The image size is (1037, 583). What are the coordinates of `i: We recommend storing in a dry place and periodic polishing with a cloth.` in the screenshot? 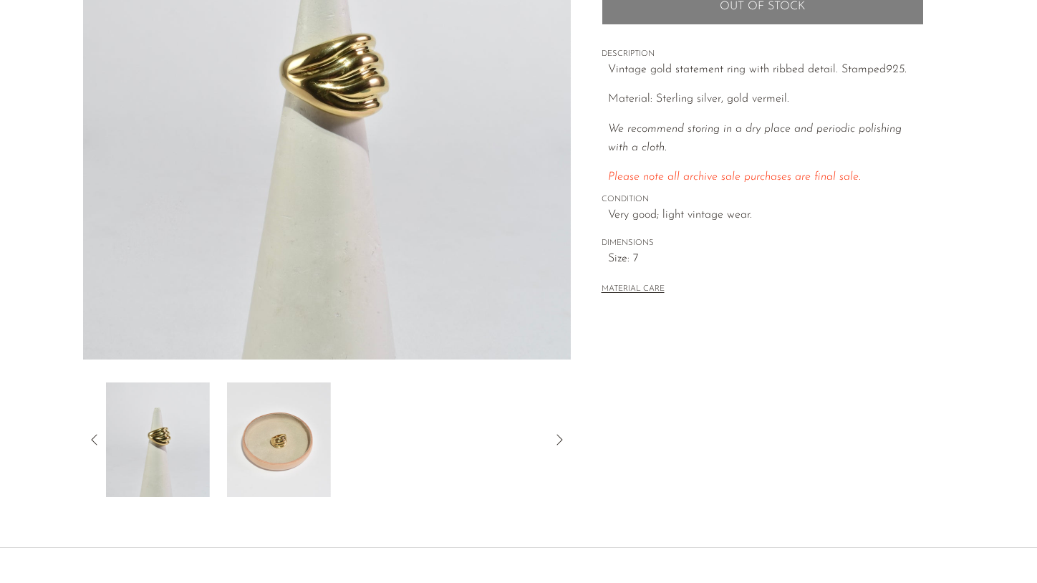 It's located at (755, 138).